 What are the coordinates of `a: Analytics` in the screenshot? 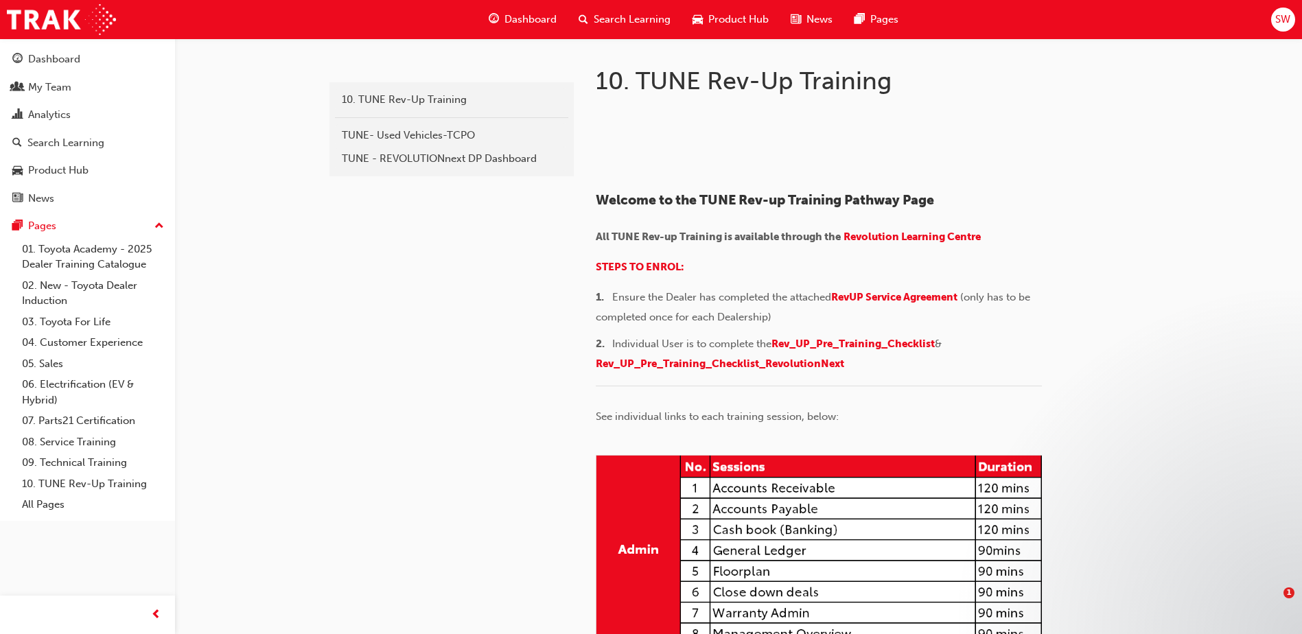 It's located at (87, 115).